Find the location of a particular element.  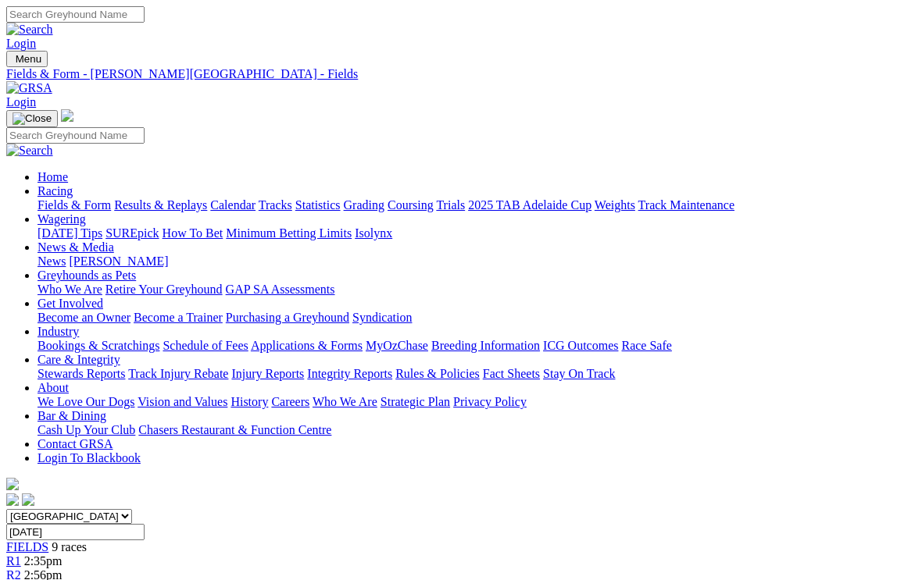

div: Greyhounds as Pets is located at coordinates (477, 290).